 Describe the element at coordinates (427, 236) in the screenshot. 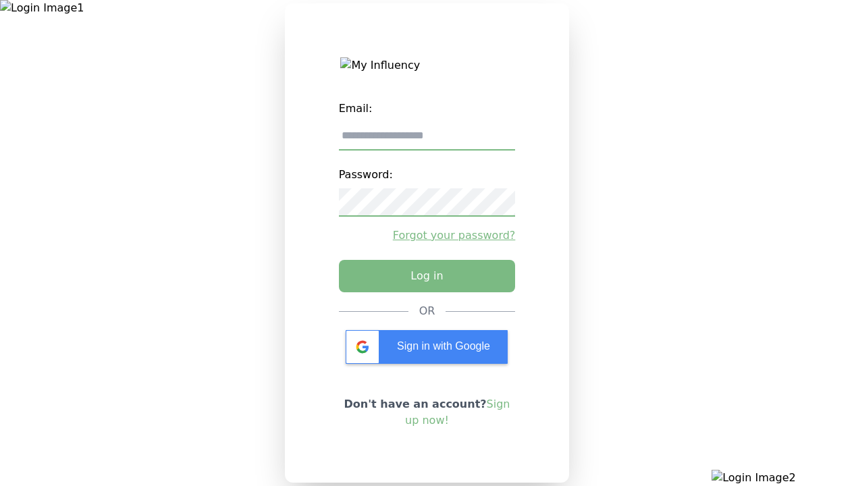

I see `a: Forgot your password?` at that location.